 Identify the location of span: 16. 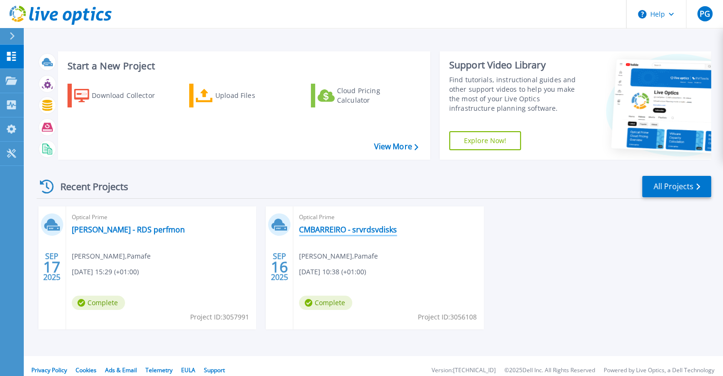
(280, 267).